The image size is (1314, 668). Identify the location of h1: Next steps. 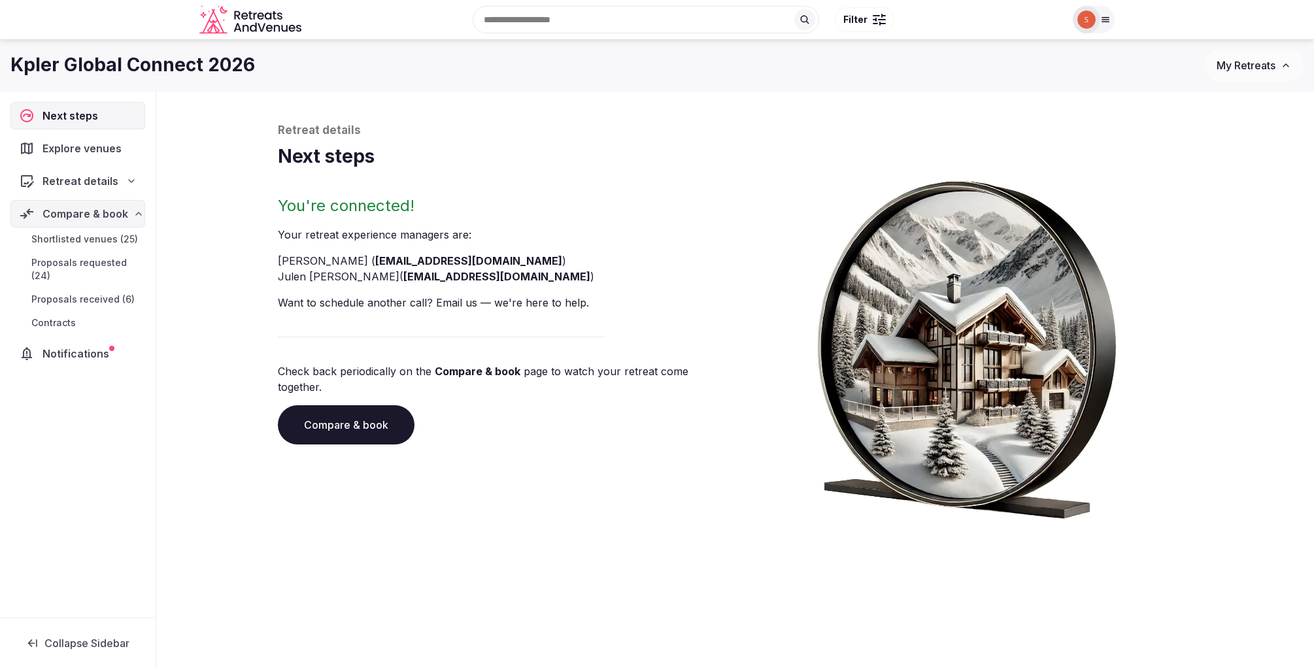
(735, 156).